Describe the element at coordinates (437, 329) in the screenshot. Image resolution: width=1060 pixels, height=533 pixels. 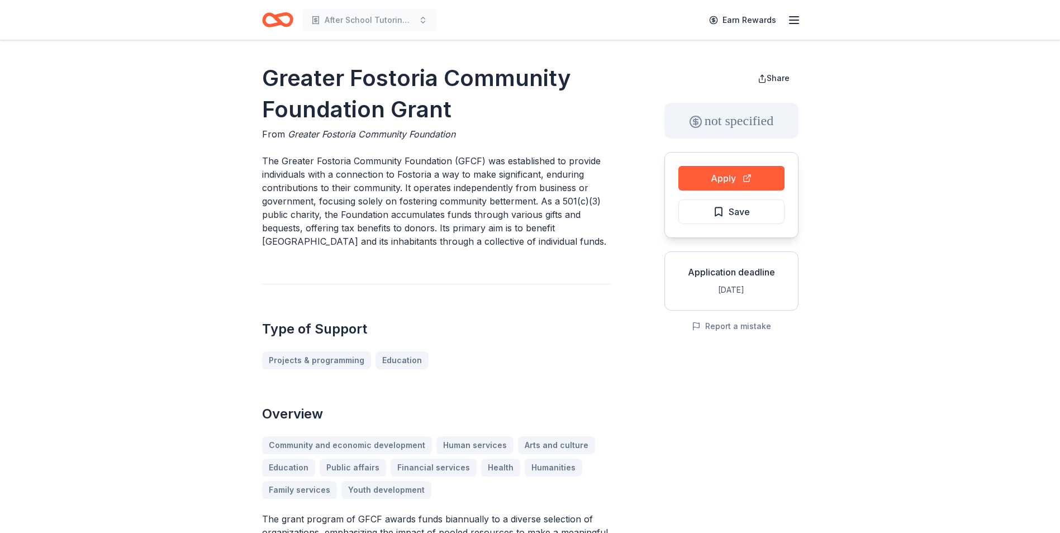
I see `h2: Type of Support` at that location.